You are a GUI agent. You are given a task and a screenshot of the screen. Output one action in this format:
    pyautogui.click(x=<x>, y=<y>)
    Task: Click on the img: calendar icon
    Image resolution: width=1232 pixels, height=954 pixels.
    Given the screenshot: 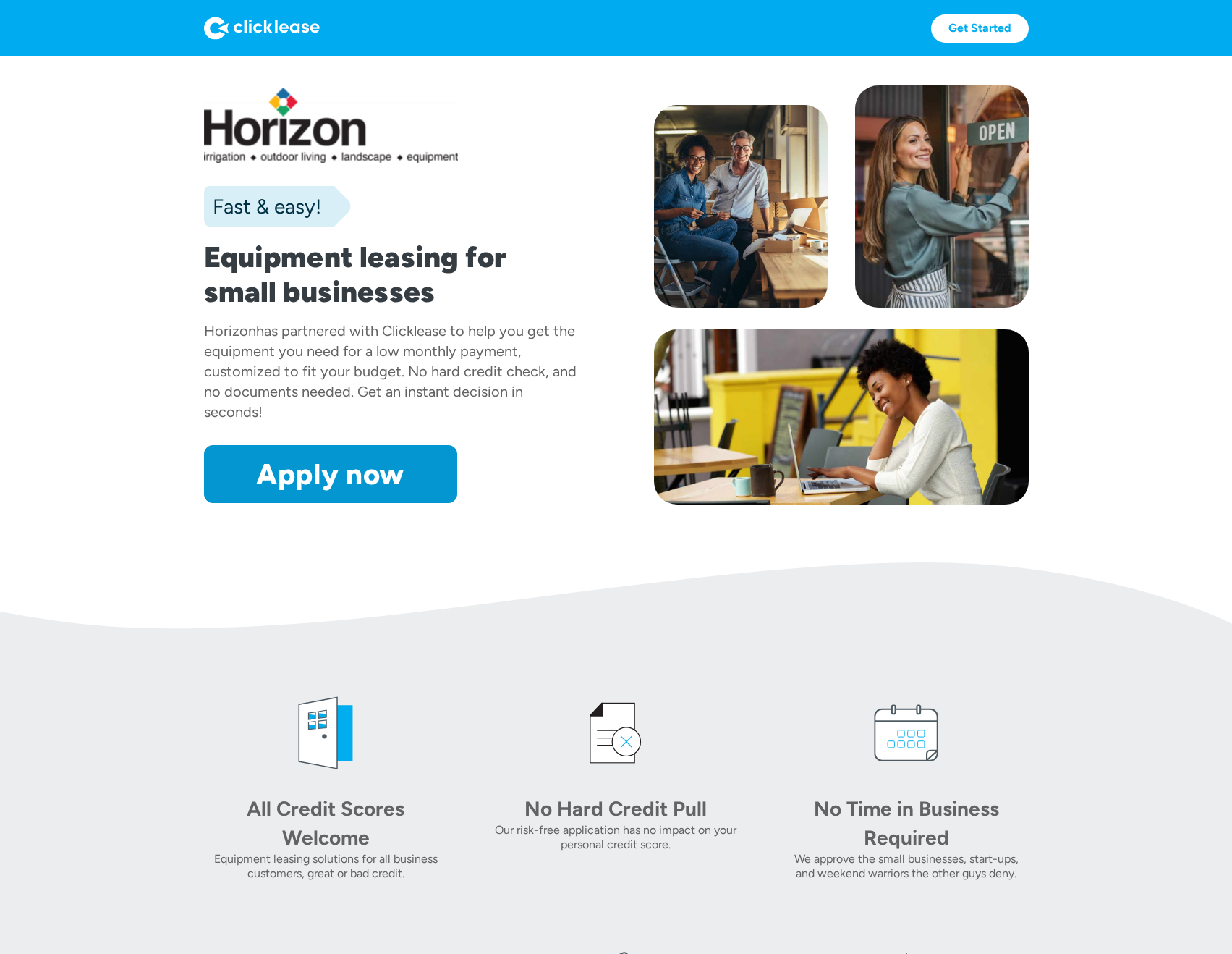 What is the action you would take?
    pyautogui.click(x=907, y=733)
    